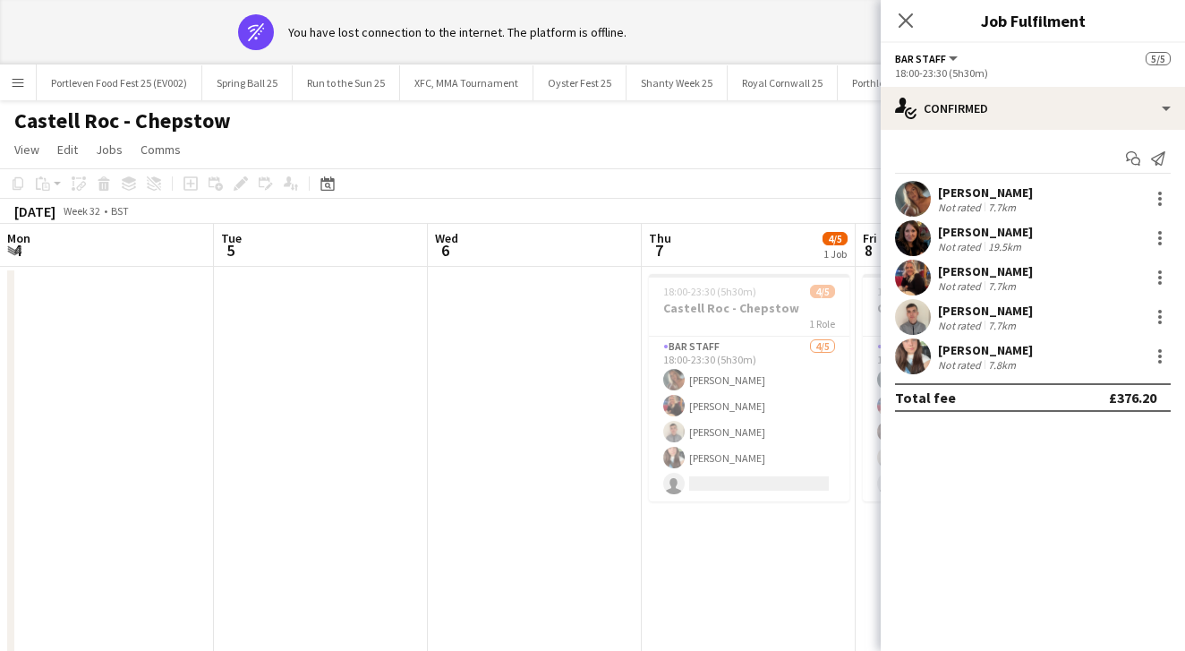  I want to click on a: View, so click(27, 149).